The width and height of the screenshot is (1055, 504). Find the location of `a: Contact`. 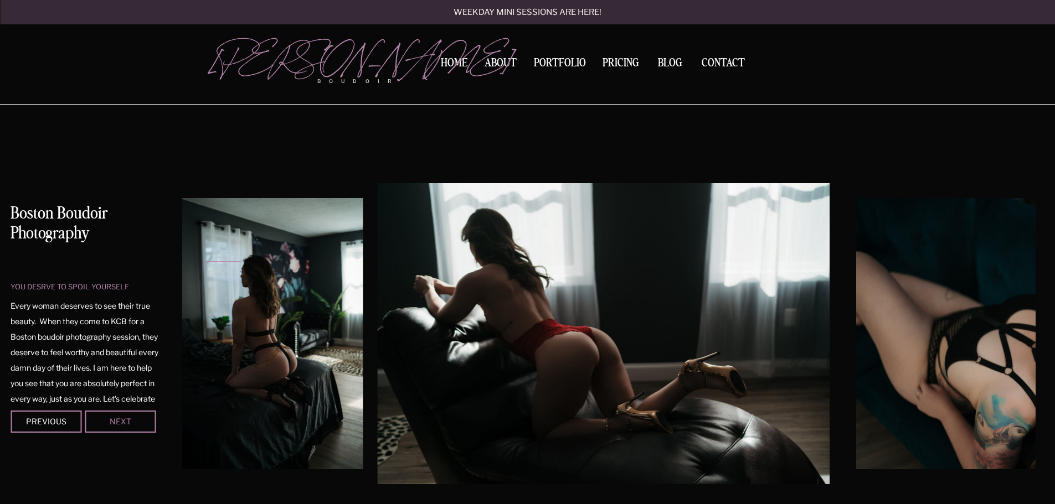

a: Contact is located at coordinates (723, 63).